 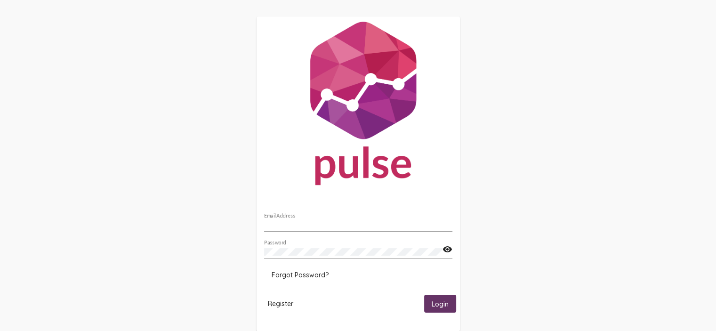 What do you see at coordinates (300, 275) in the screenshot?
I see `button: Forgot Password?` at bounding box center [300, 275].